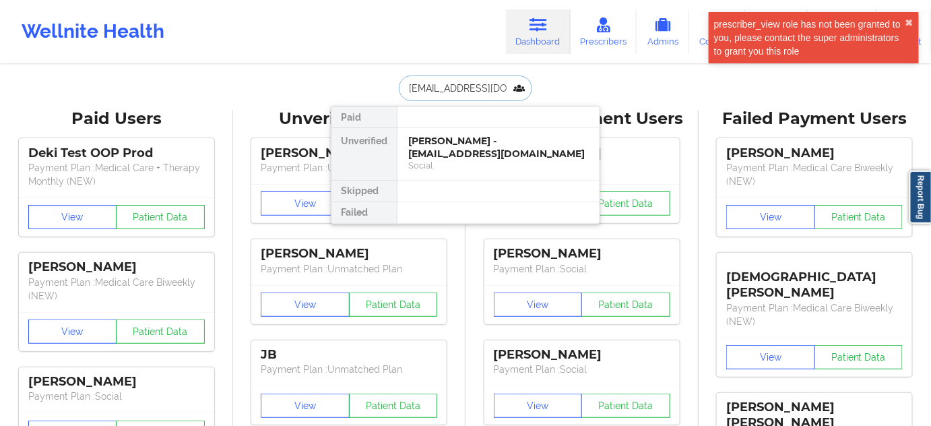 The width and height of the screenshot is (931, 426). Describe the element at coordinates (920, 197) in the screenshot. I see `a: Report Bug` at that location.